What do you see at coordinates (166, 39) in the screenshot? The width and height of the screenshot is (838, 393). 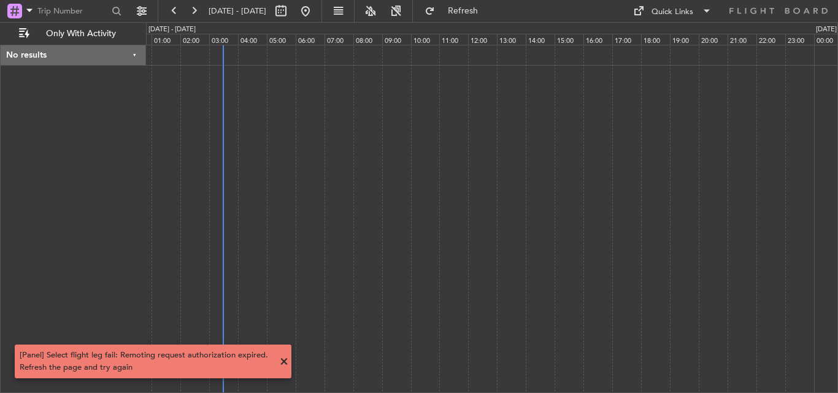 I see `div: 01:00` at bounding box center [166, 39].